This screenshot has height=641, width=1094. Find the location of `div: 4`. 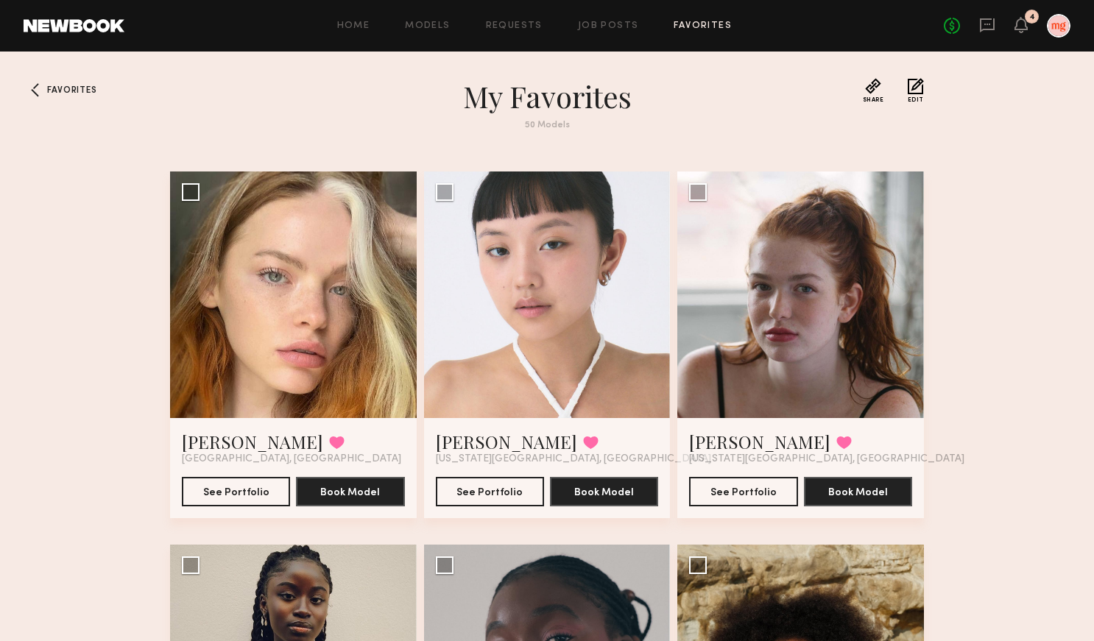

div: 4 is located at coordinates (1033, 17).